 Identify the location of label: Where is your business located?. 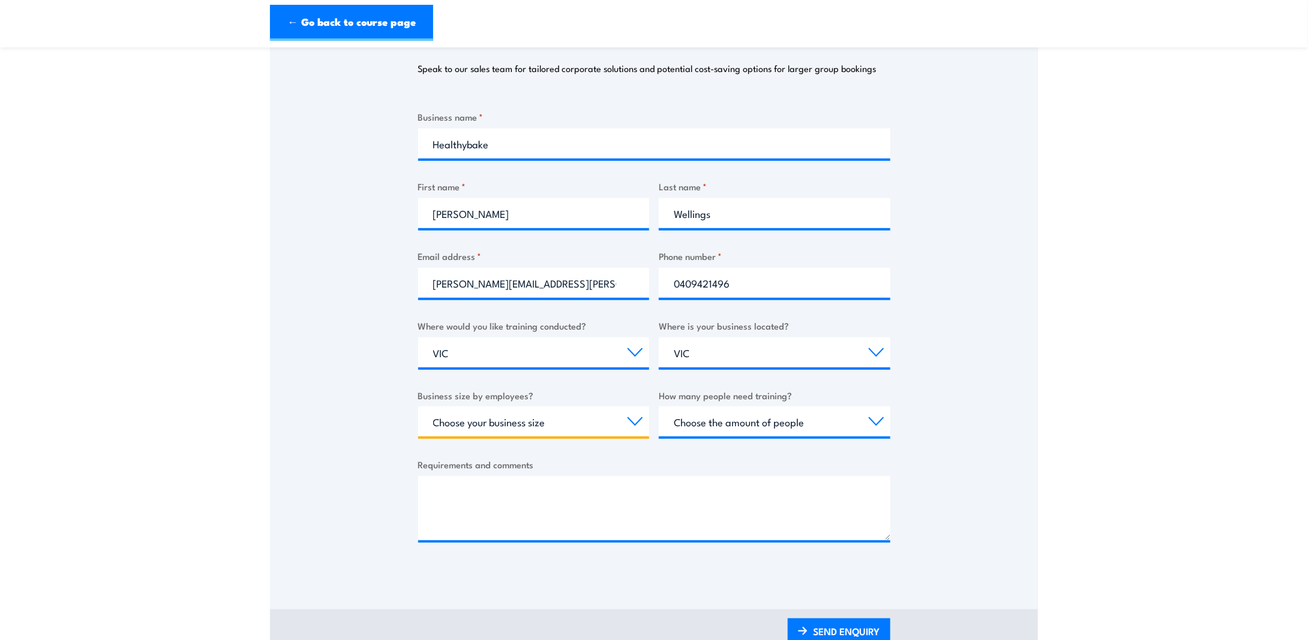
(774, 325).